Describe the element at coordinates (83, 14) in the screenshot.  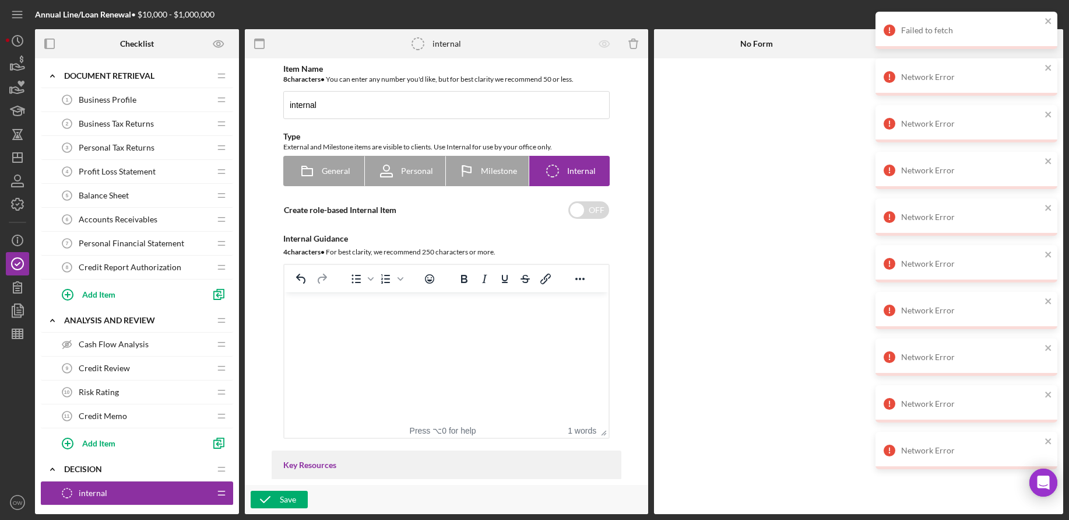
I see `b: Annual Line/Loan Renewal` at that location.